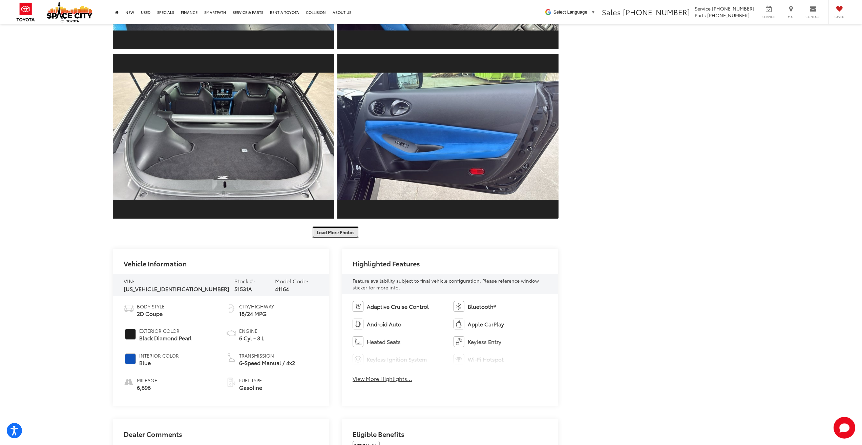  What do you see at coordinates (448, 136) in the screenshot?
I see `a: Expand Photo 23` at bounding box center [448, 136].